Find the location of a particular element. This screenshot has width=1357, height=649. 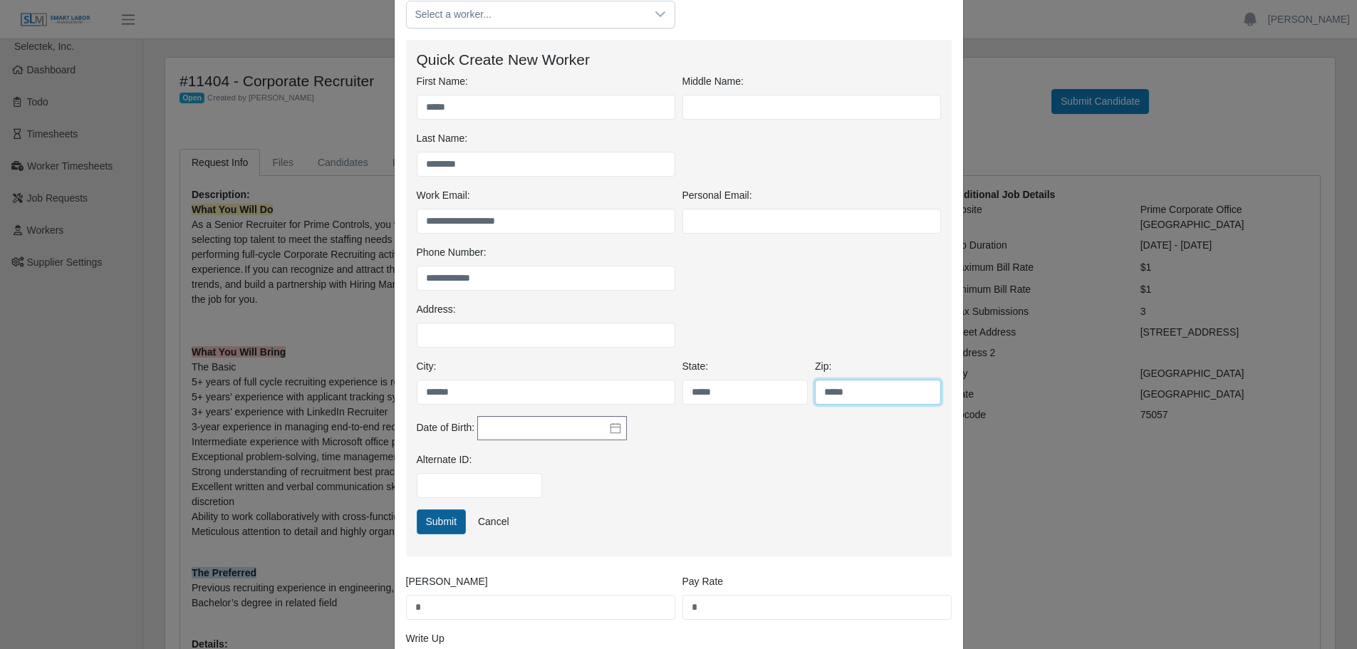

label: Pay Rate is located at coordinates (703, 581).